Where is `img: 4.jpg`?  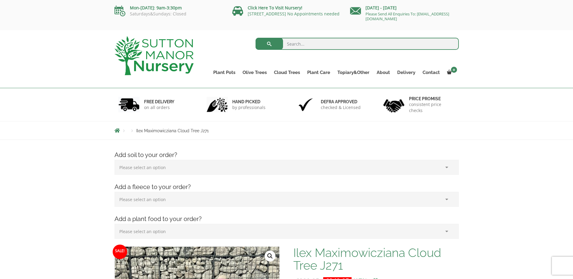
img: 4.jpg is located at coordinates (394, 104).